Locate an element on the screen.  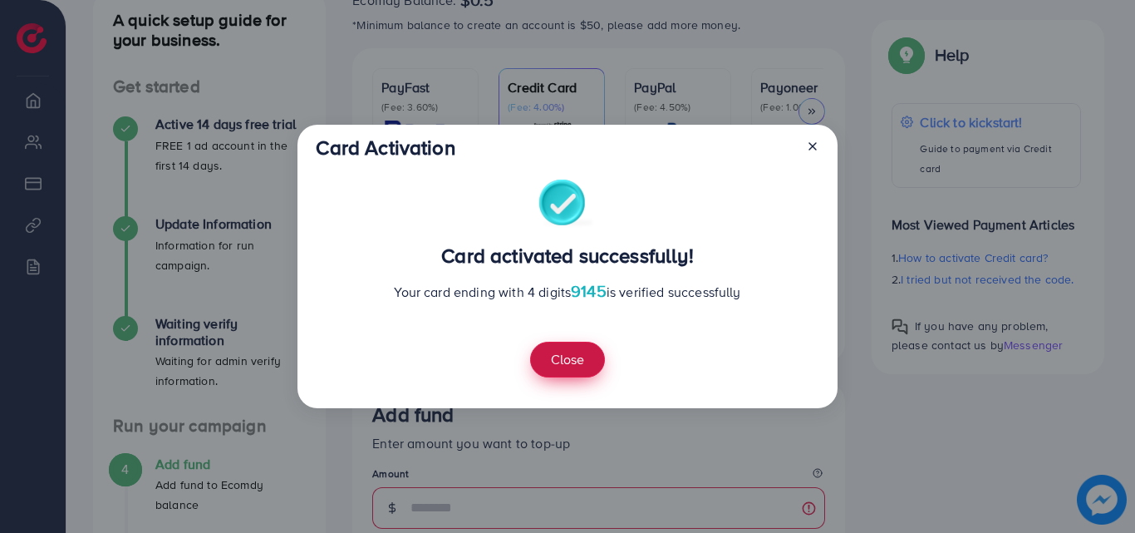
h3: Card Activation is located at coordinates (385, 147).